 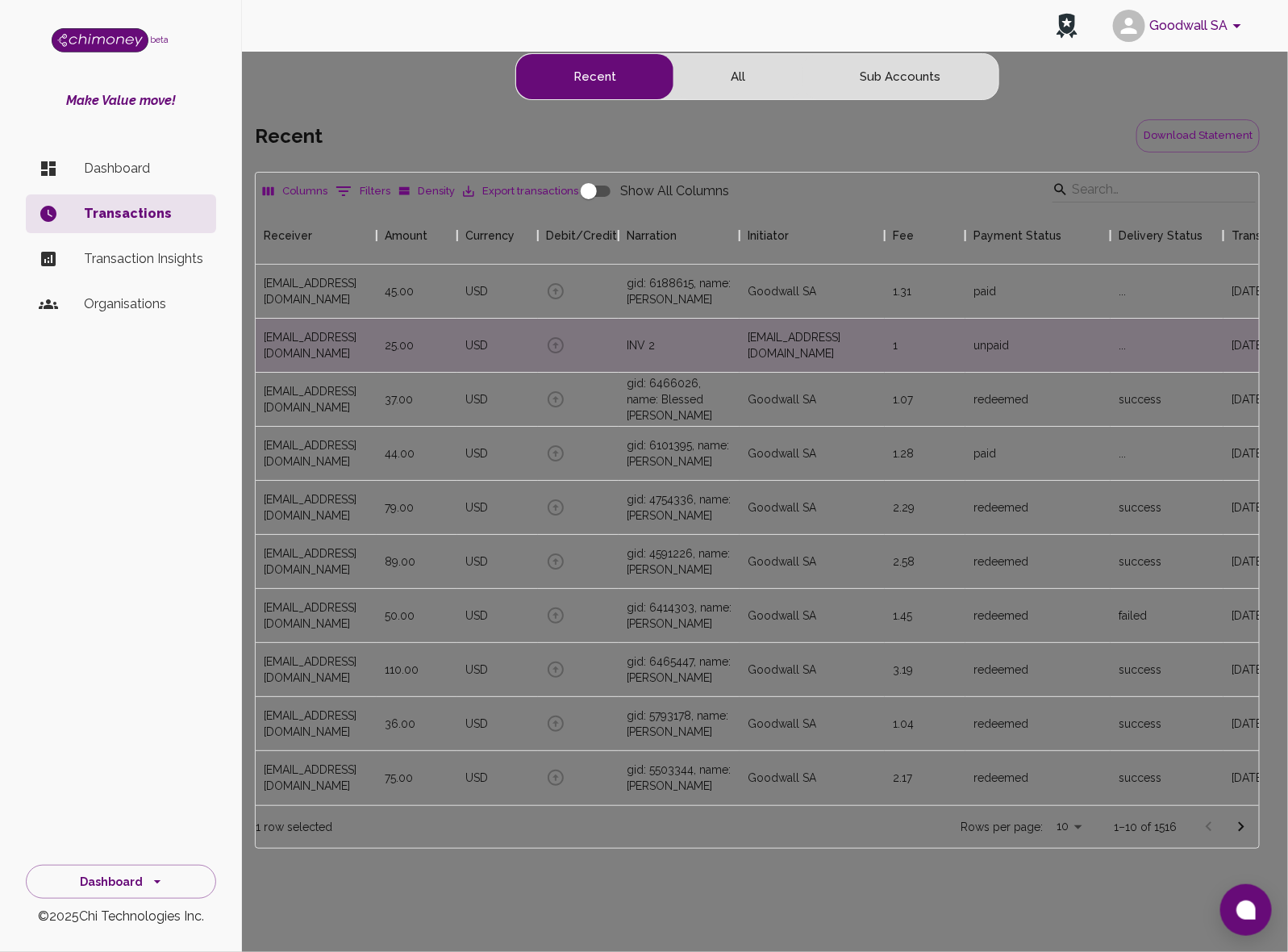 What do you see at coordinates (400, 508) in the screenshot?
I see `div: 79.00` at bounding box center [400, 508].